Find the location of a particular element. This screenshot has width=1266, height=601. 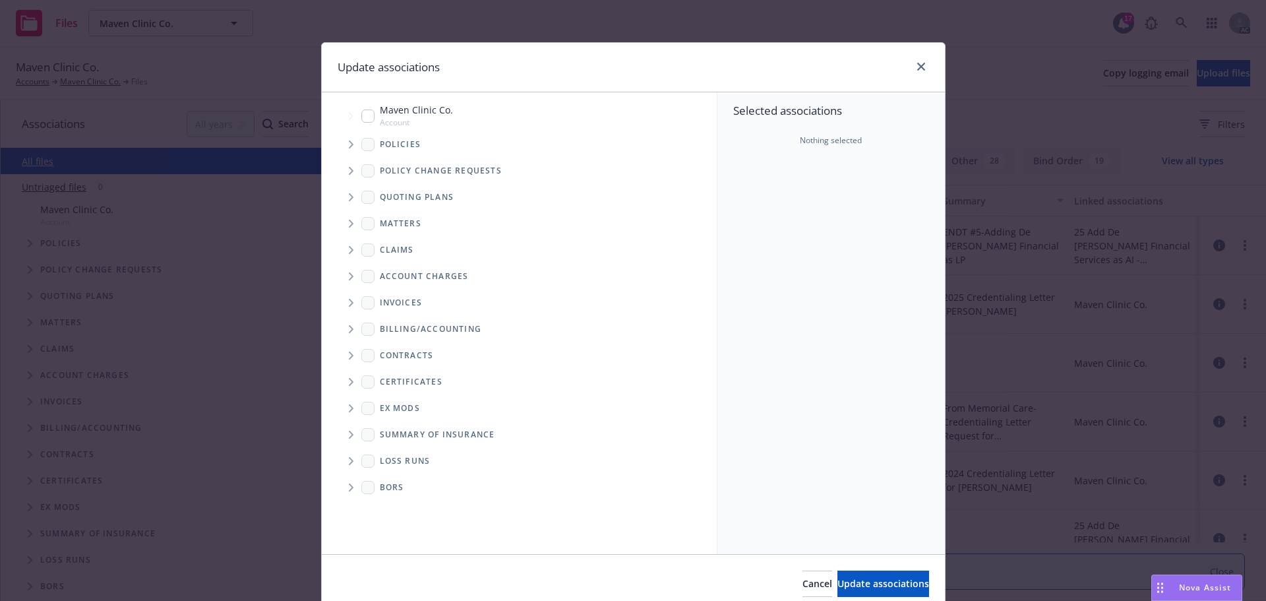

div: Folder Tree Example is located at coordinates (519, 408).